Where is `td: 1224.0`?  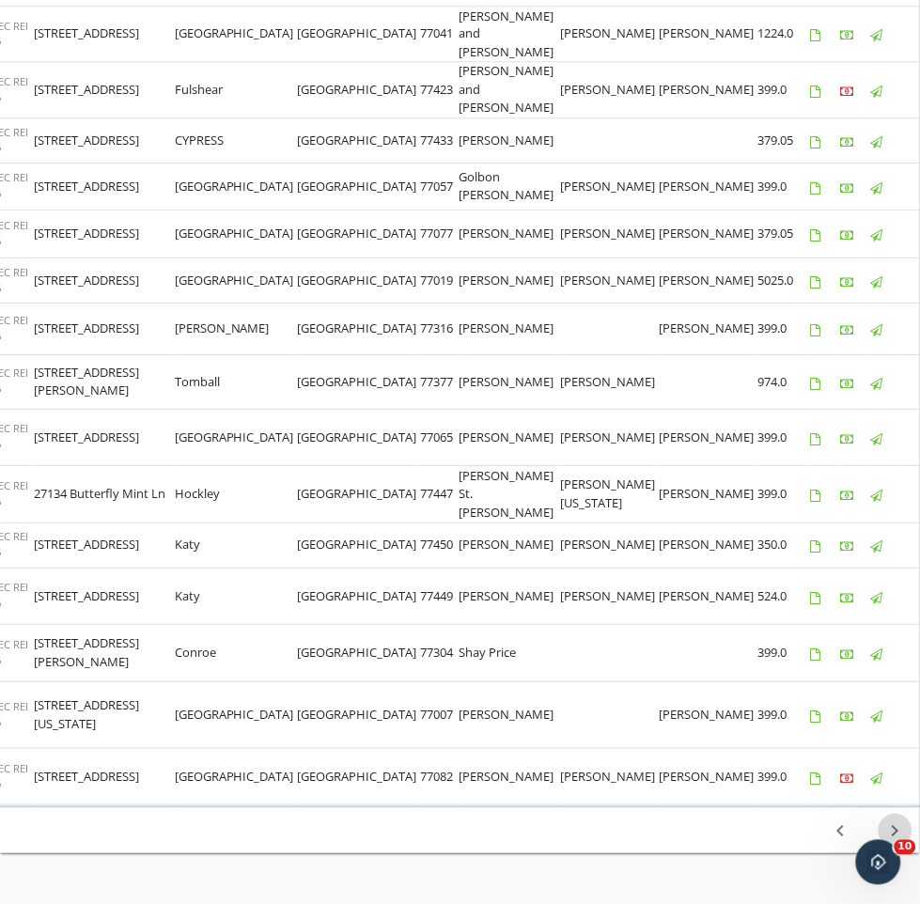 td: 1224.0 is located at coordinates (785, 34).